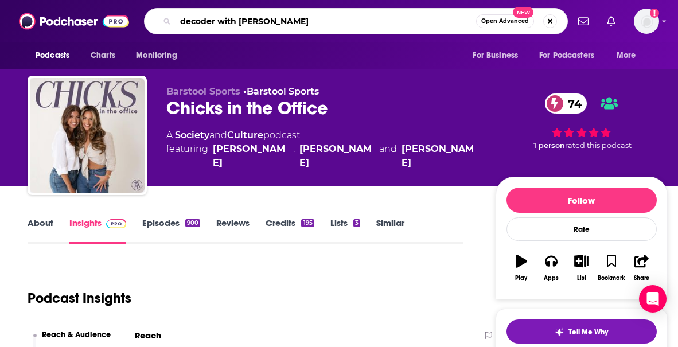 The image size is (678, 347). Describe the element at coordinates (439, 156) in the screenshot. I see `a: Francesca Mariano` at that location.